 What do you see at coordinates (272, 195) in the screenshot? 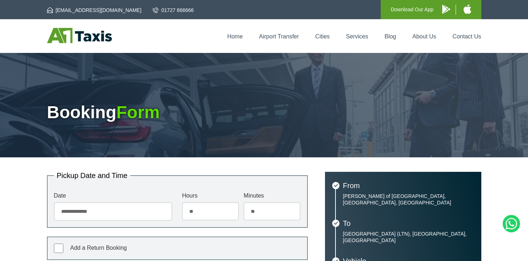
I see `label: Minutes` at bounding box center [272, 195].